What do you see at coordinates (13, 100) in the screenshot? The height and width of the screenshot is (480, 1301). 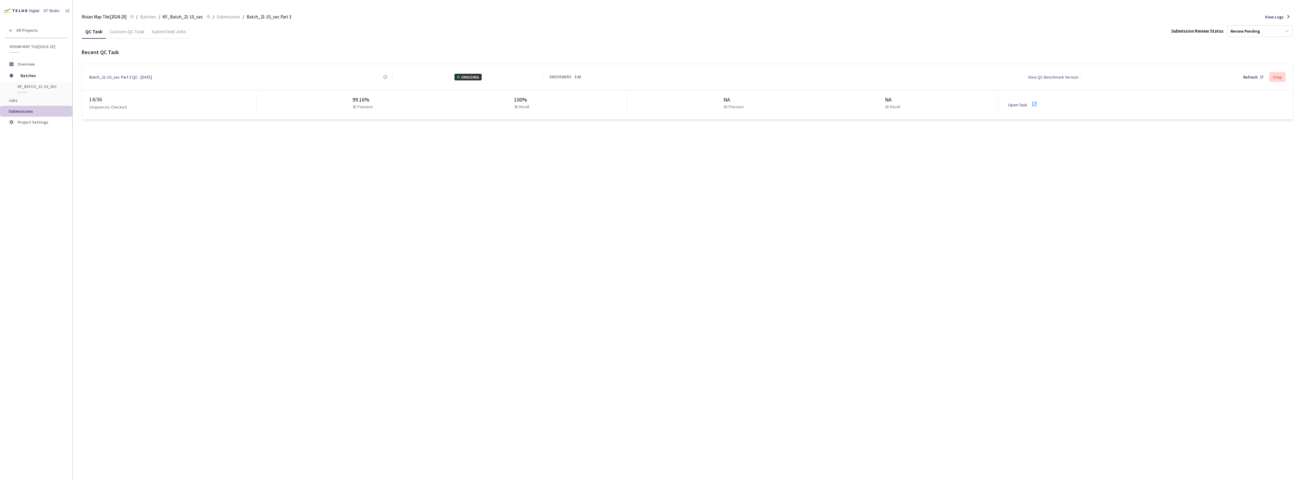 I see `span: Jobs` at bounding box center [13, 100].